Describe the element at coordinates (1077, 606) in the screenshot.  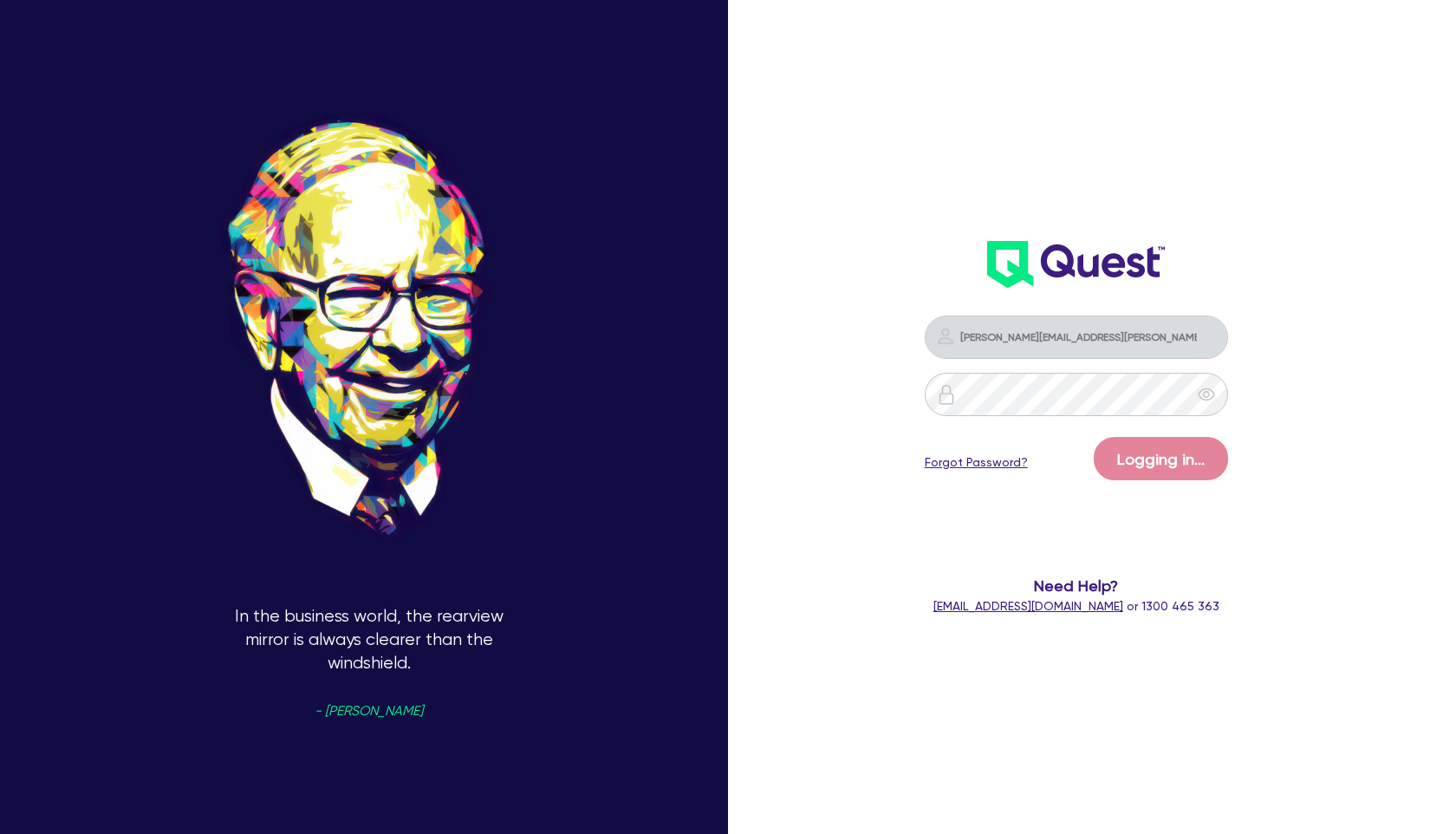
I see `span: or 1300 465 363` at that location.